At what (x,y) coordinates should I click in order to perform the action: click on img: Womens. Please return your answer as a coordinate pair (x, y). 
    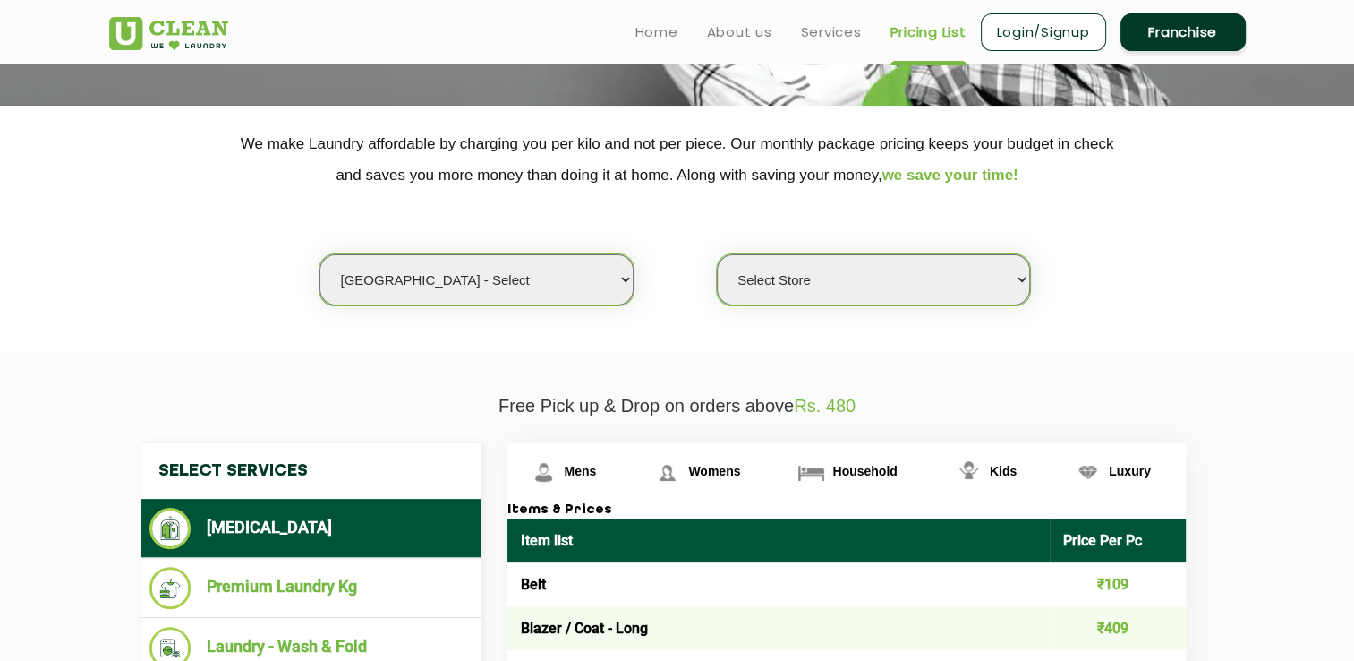
    Looking at the image, I should click on (667, 472).